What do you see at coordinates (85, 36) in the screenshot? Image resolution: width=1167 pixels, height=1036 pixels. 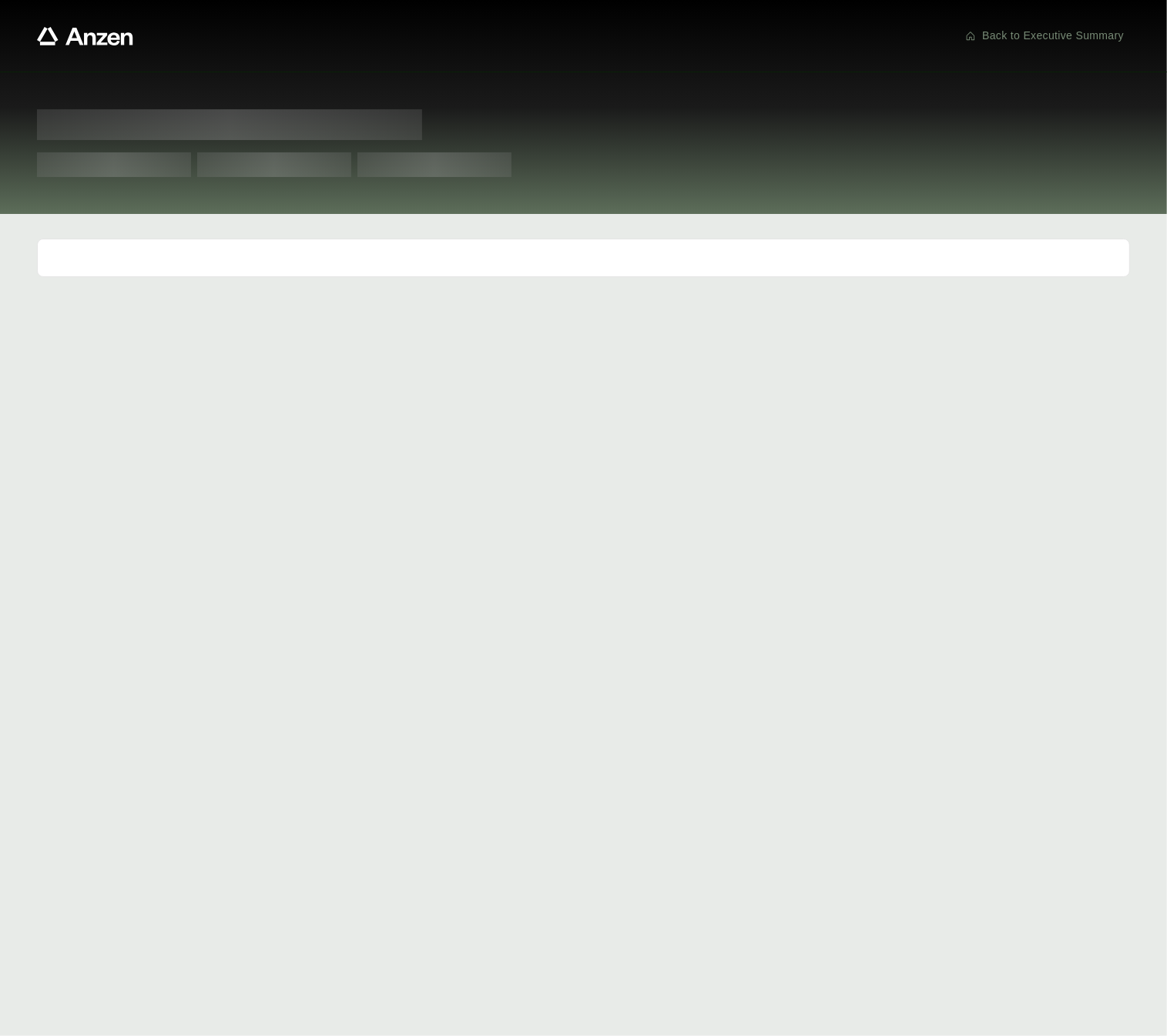 I see `a: Anzen website` at bounding box center [85, 36].